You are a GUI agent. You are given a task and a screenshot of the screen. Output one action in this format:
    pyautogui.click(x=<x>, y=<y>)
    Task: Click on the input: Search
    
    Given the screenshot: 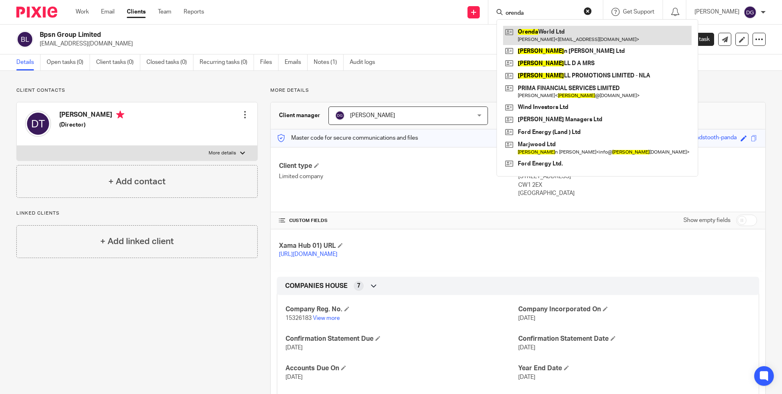 What is the action you would take?
    pyautogui.click(x=542, y=14)
    